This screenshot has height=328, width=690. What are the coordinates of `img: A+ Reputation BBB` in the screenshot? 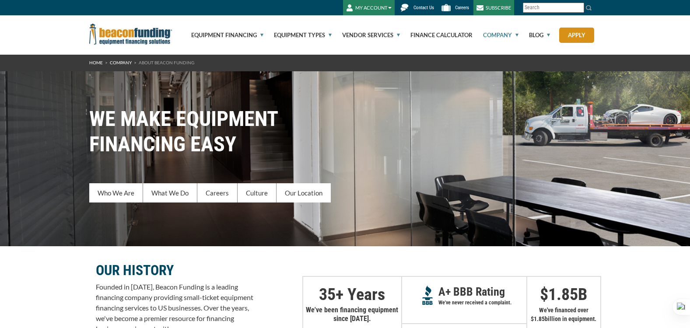 It's located at (427, 295).